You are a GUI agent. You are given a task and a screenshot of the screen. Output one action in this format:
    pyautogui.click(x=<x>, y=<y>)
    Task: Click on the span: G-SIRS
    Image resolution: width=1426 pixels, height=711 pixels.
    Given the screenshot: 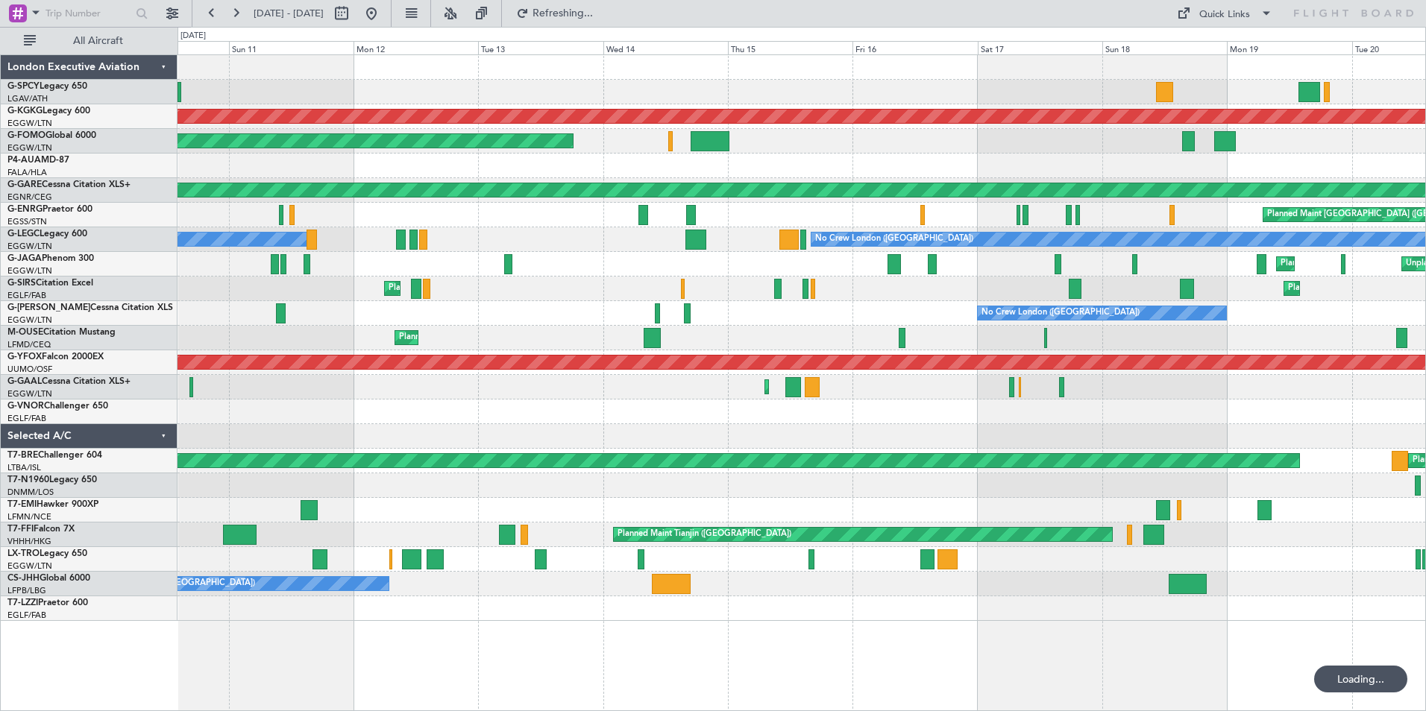 What is the action you would take?
    pyautogui.click(x=22, y=283)
    